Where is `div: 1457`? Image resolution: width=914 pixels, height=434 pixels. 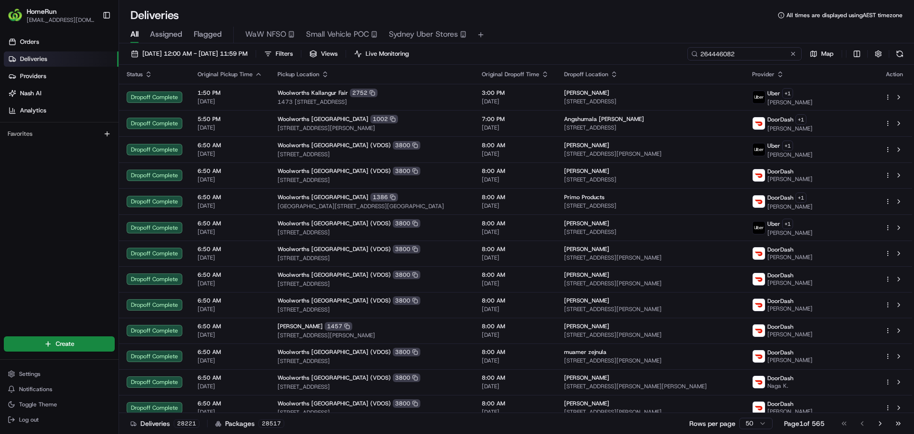
div: 1457 is located at coordinates (339, 326).